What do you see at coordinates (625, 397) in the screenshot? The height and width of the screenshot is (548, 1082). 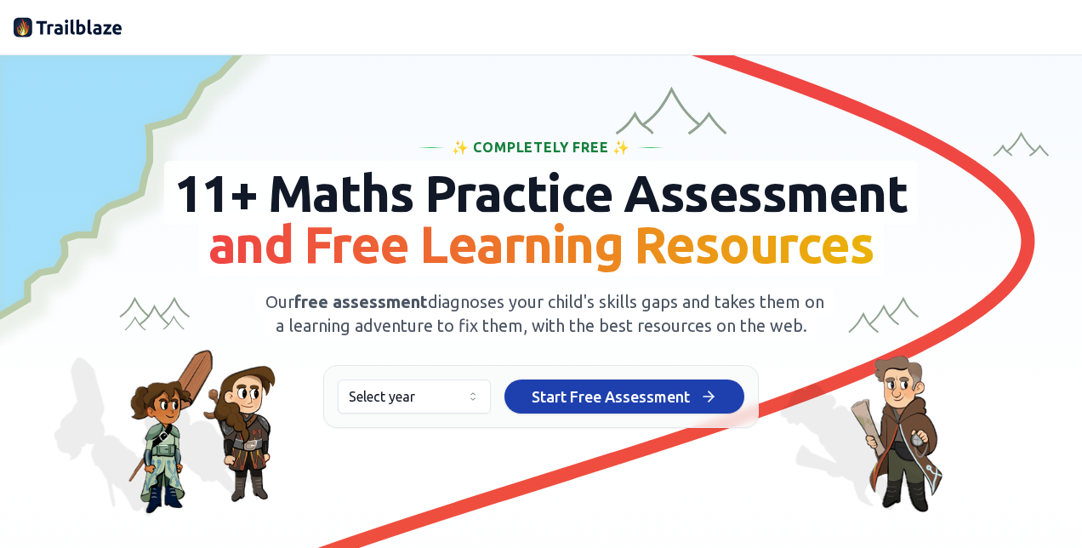 I see `button: Start Free Assessment` at bounding box center [625, 397].